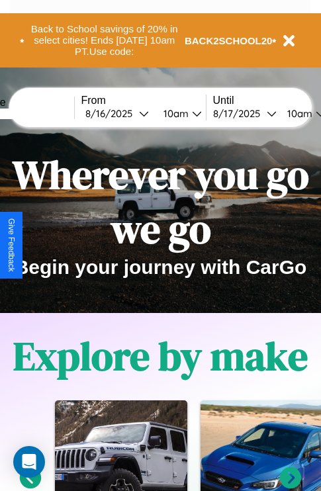 This screenshot has width=321, height=491. Describe the element at coordinates (240, 113) in the screenshot. I see `div: 8 / 17 / 2025` at that location.